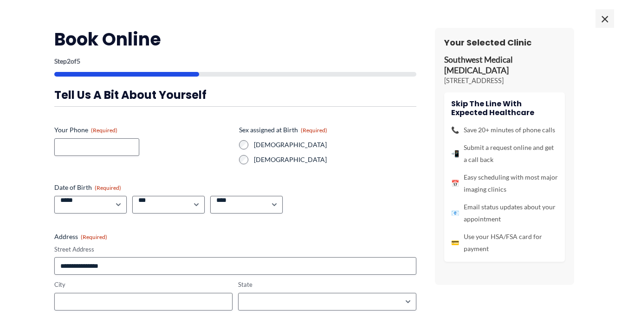 The width and height of the screenshot is (628, 317). What do you see at coordinates (78, 61) in the screenshot?
I see `span: 5` at bounding box center [78, 61].